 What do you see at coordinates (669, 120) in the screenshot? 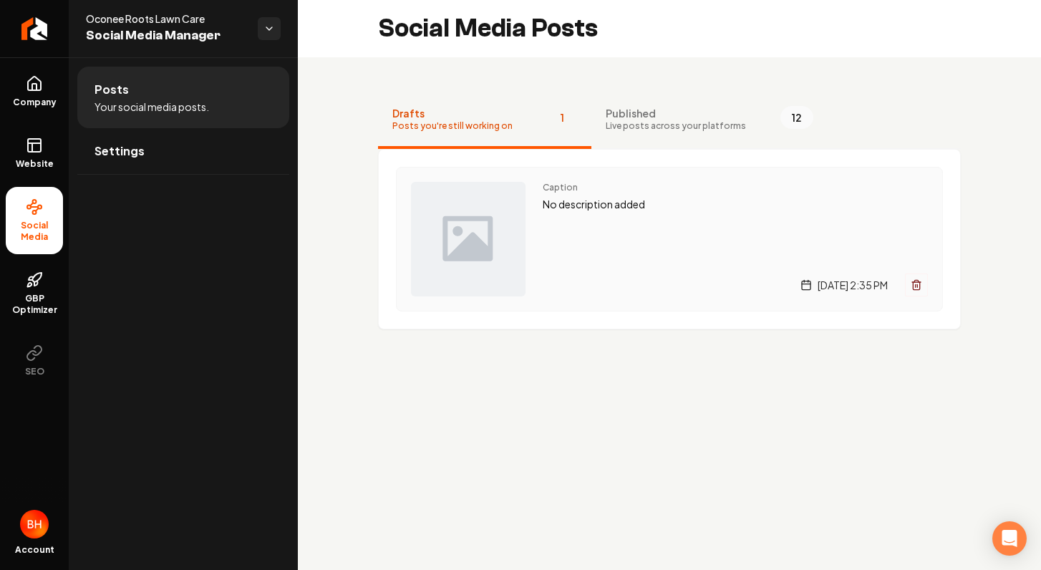
I see `nav: Tabs` at bounding box center [669, 120].